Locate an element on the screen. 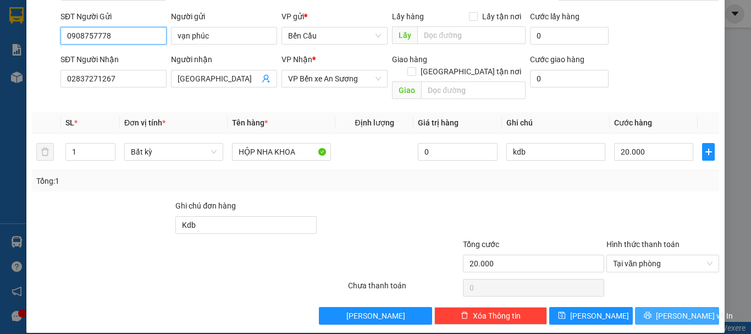 The width and height of the screenshot is (751, 334). input: Cước lấy hàng is located at coordinates (569, 36).